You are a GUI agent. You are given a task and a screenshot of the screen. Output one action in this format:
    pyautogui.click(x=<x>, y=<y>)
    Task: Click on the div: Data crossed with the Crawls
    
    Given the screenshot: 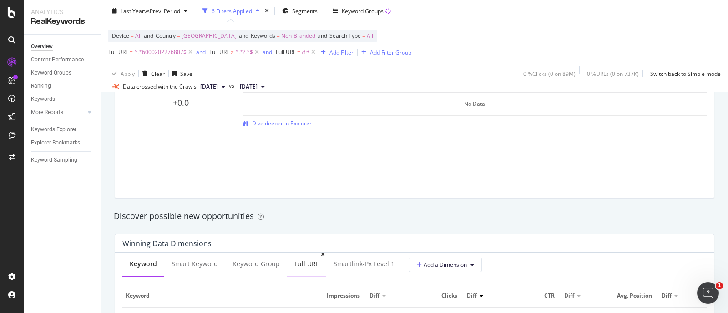 What is the action you would take?
    pyautogui.click(x=160, y=87)
    